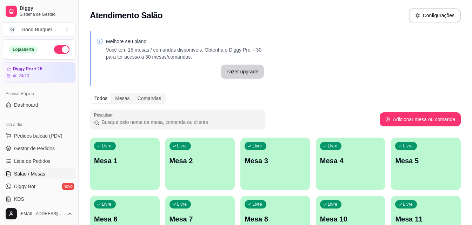 This screenshot has width=472, height=225. What do you see at coordinates (39, 161) in the screenshot?
I see `a: Lista de Pedidos` at bounding box center [39, 161].